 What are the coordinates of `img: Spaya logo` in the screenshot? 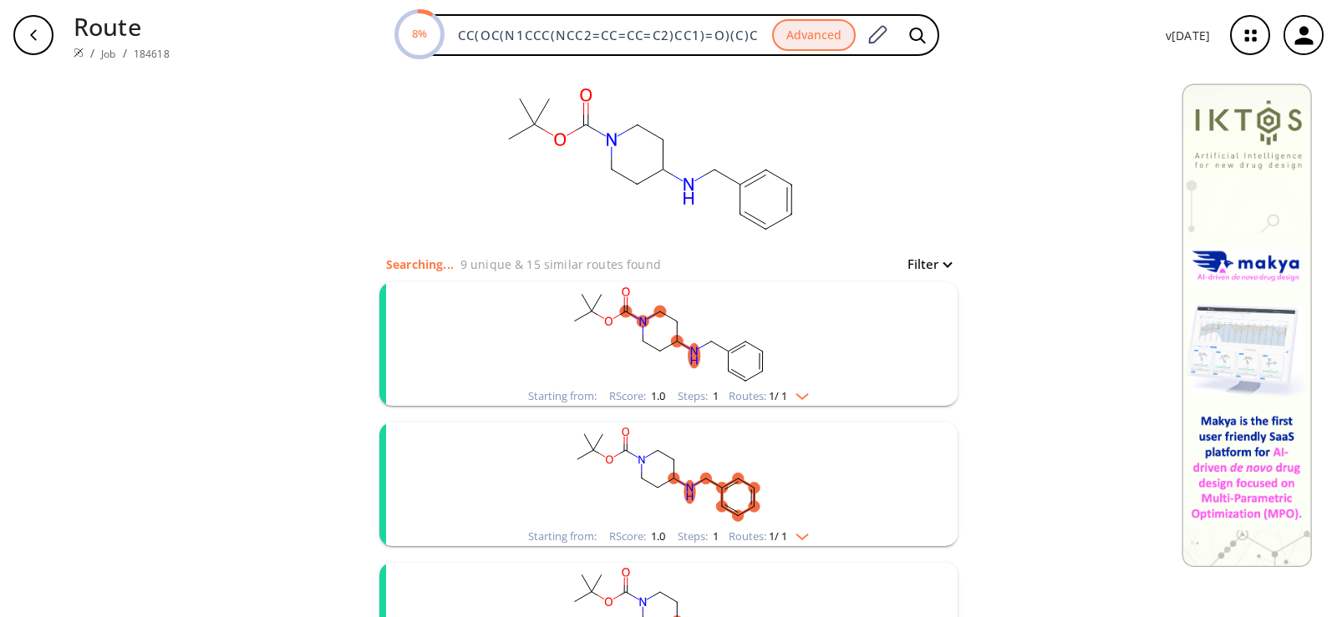 It's located at (79, 53).